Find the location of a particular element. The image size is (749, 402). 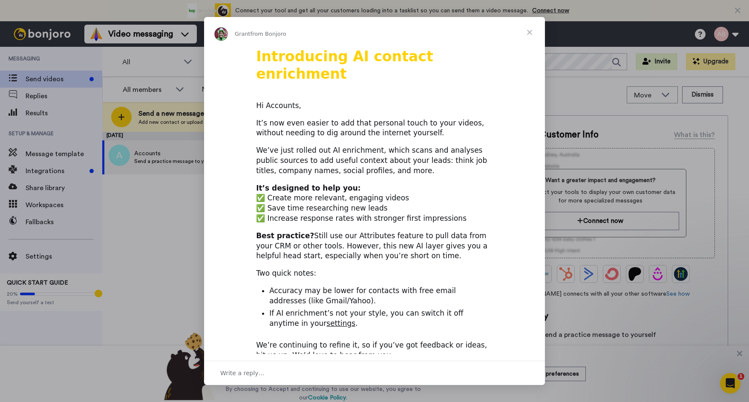

div: It’s now even easier to add that personal touch to your videos, without needing to dig around the... is located at coordinates (374, 129).